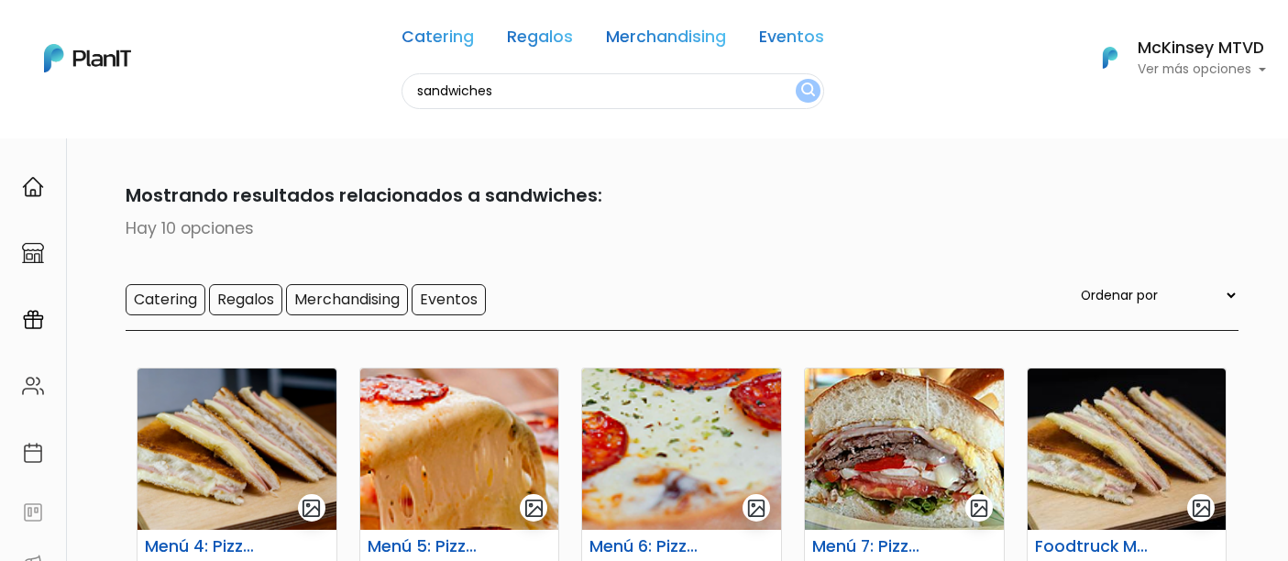  Describe the element at coordinates (904, 449) in the screenshot. I see `img: thumb_2-1_chivito.png` at that location.